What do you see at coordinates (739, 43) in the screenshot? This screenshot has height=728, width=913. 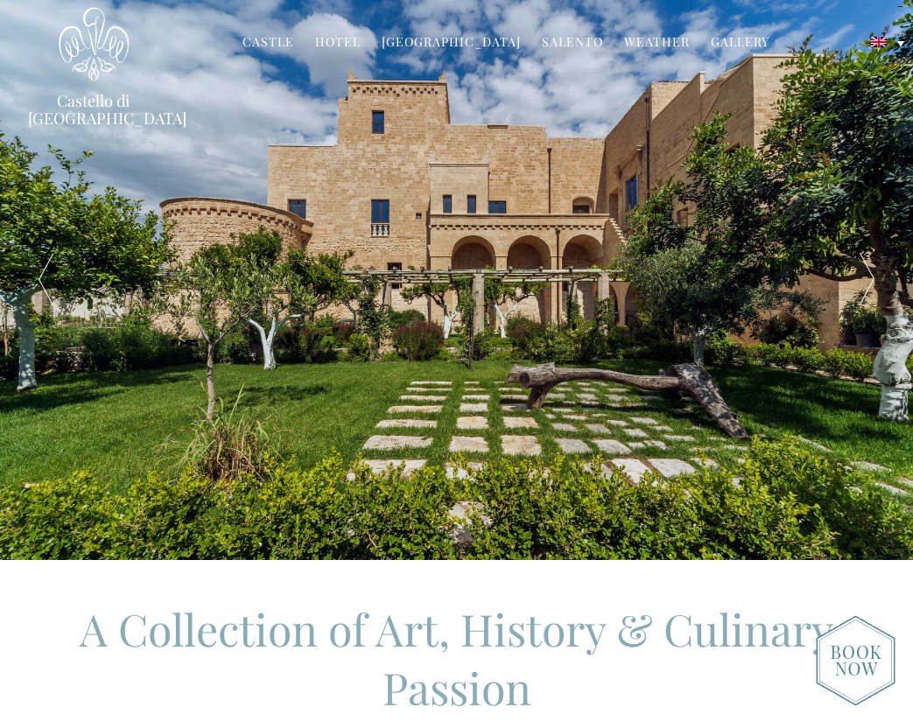 I see `a: Gallery` at bounding box center [739, 43].